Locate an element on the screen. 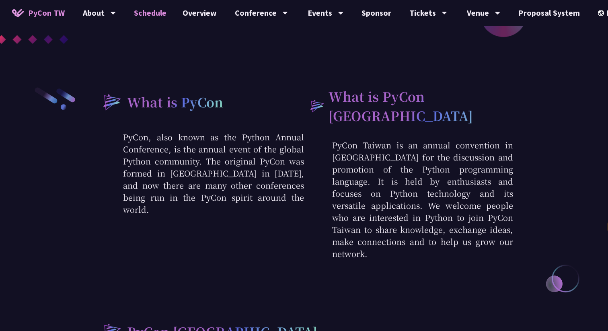 Image resolution: width=608 pixels, height=331 pixels. h2: What is PyCon is located at coordinates (175, 102).